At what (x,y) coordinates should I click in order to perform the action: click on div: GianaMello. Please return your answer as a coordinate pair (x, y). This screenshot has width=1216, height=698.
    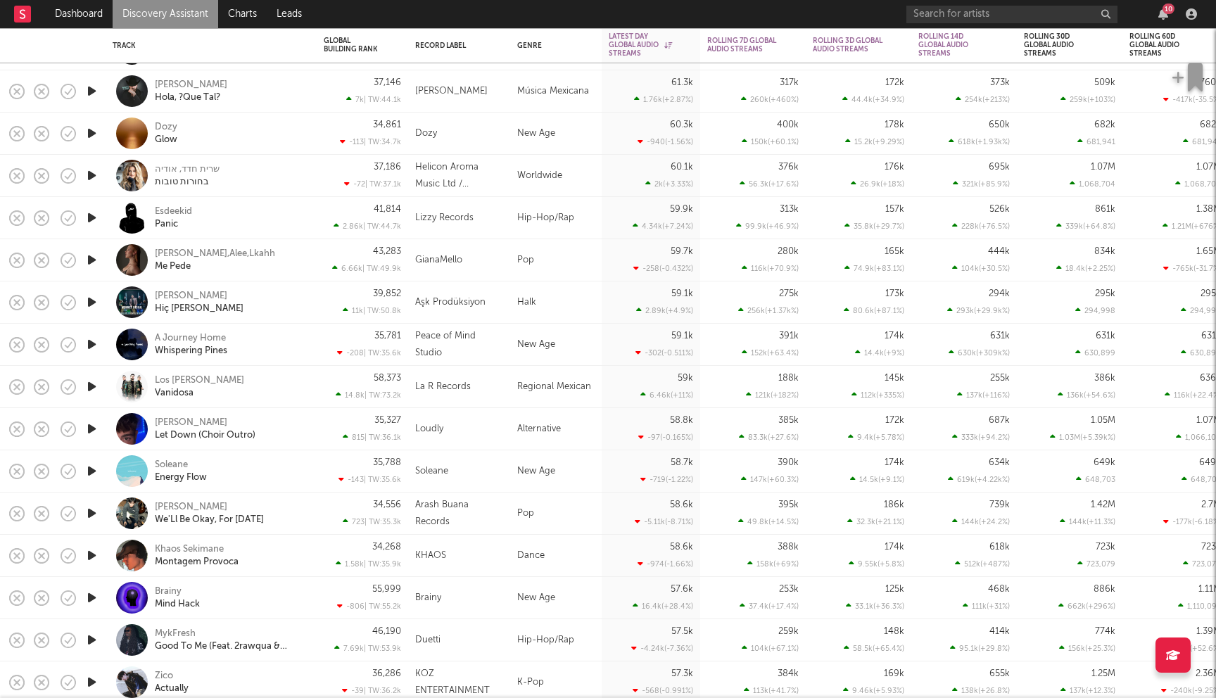
    Looking at the image, I should click on (438, 260).